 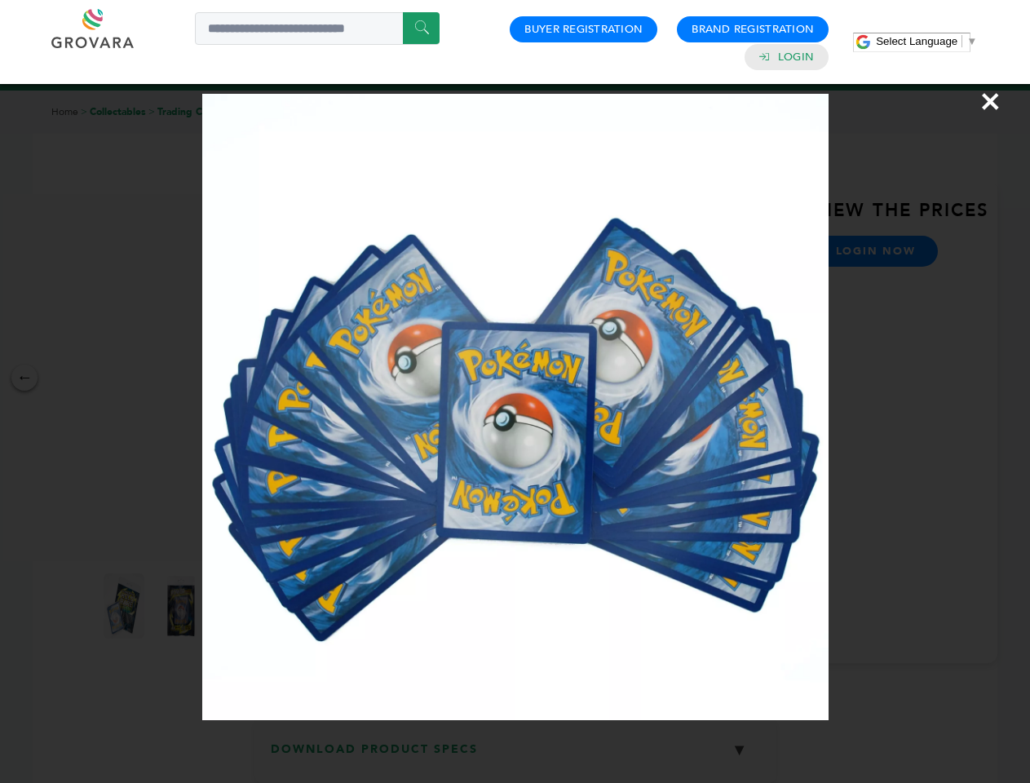 What do you see at coordinates (317, 29) in the screenshot?
I see `input: Search a product or brand...` at bounding box center [317, 29].